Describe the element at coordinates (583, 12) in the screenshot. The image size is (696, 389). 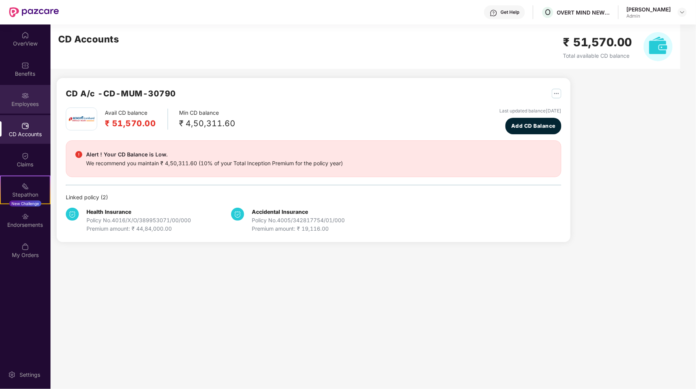
I see `div: OVERT MIND NEW IDEAS TECHNOLOGIES` at that location.